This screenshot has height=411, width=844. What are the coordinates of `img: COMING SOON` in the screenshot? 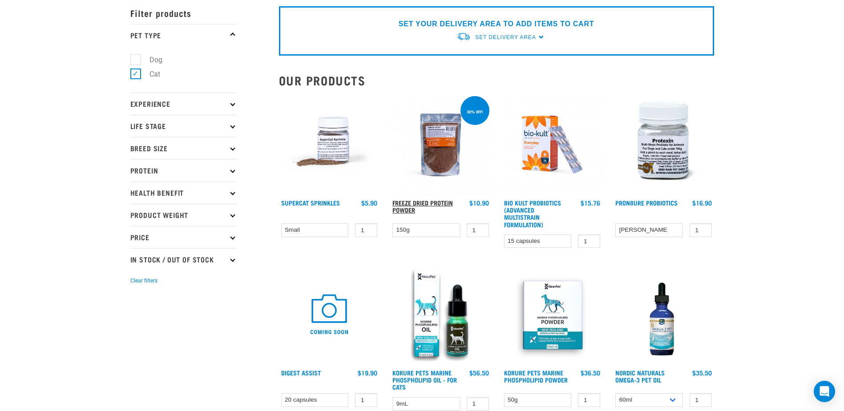 It's located at (329, 314).